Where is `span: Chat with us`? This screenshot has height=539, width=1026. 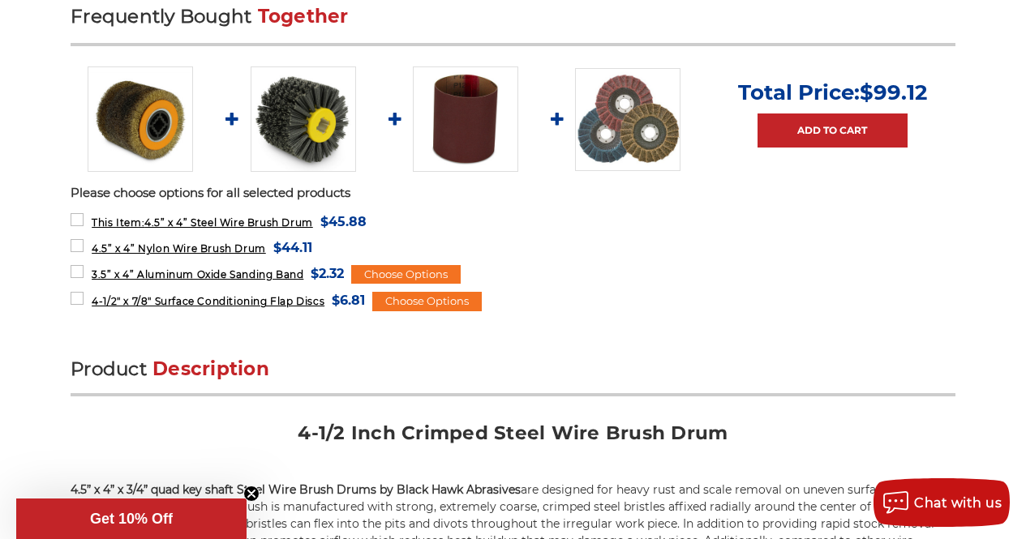
span: Chat with us is located at coordinates (957, 503).